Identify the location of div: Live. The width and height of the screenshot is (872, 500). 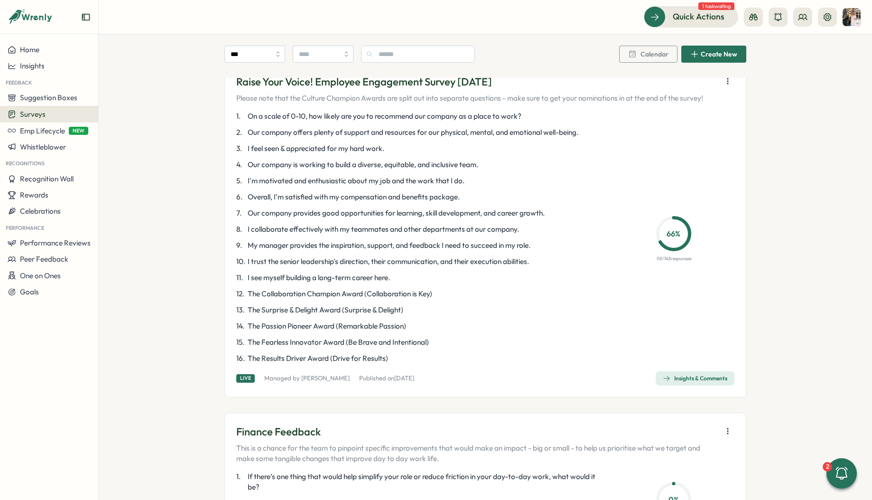
(245, 378).